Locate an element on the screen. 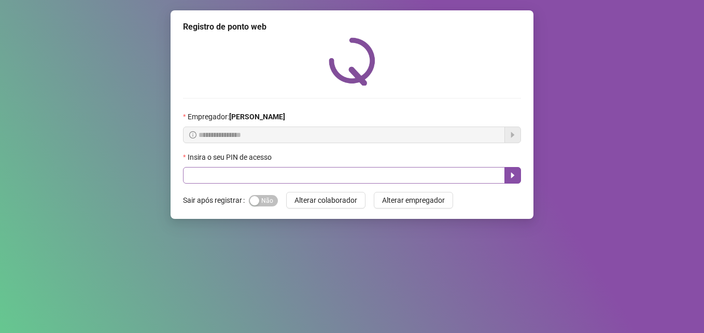 Image resolution: width=704 pixels, height=333 pixels. span: Alterar colaborador is located at coordinates (325, 200).